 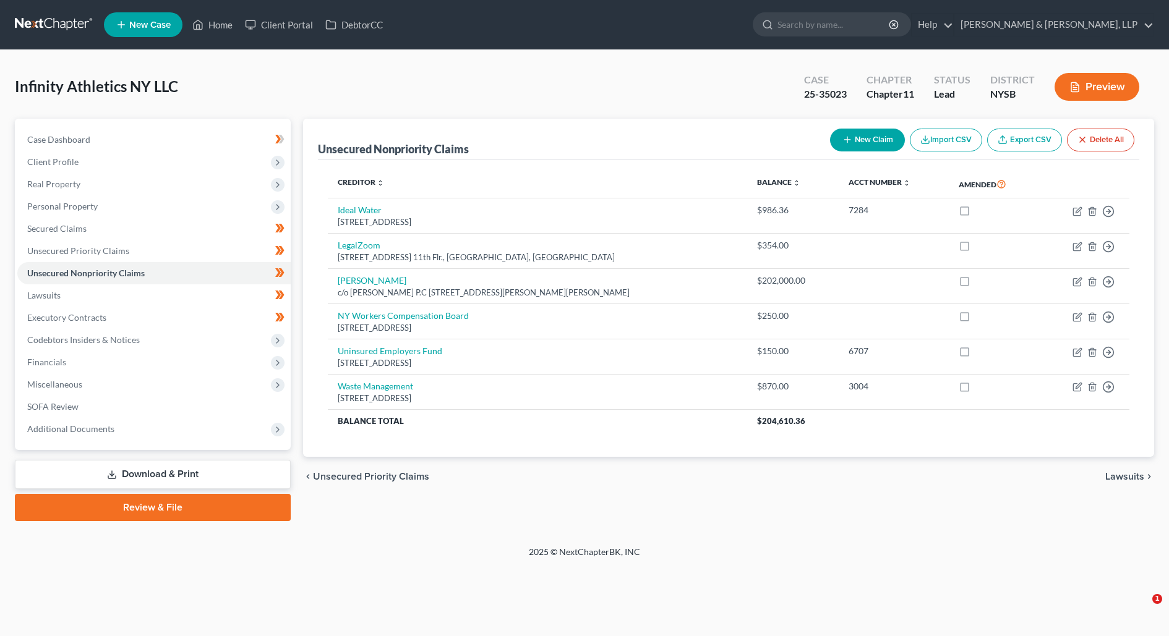 I want to click on a: Case Dashboard, so click(x=154, y=140).